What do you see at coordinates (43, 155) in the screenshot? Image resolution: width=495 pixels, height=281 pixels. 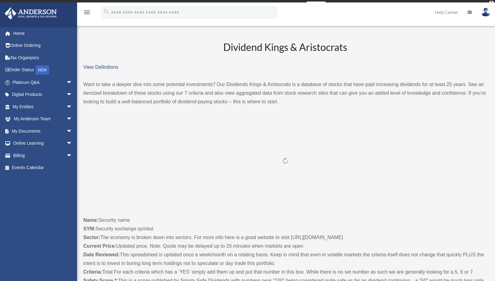 I see `a: Billingarrow_drop_down` at bounding box center [43, 155].